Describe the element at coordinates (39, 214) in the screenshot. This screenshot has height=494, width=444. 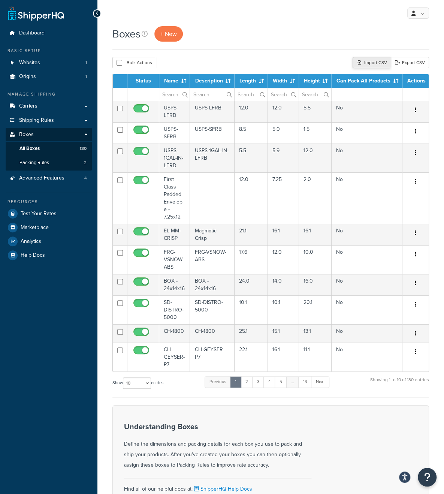
I see `span: Test Your Rates` at that location.